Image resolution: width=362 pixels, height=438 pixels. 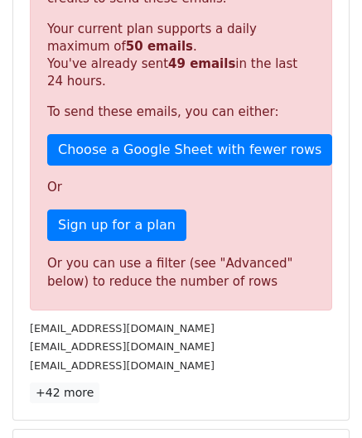 What do you see at coordinates (180, 272) in the screenshot?
I see `div: Or you can use a filter (see "Advanced" below) to reduce the number of rows` at bounding box center [180, 272].